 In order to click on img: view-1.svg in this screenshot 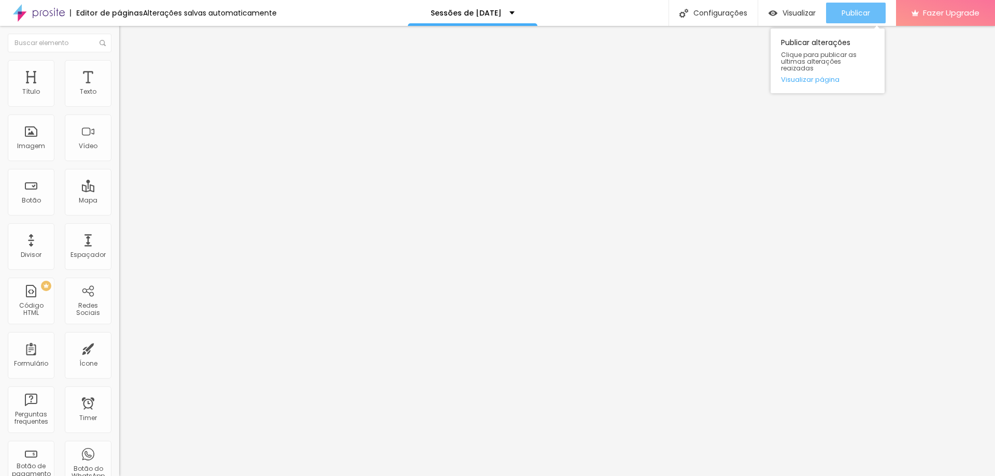, I will do `click(772, 13)`.